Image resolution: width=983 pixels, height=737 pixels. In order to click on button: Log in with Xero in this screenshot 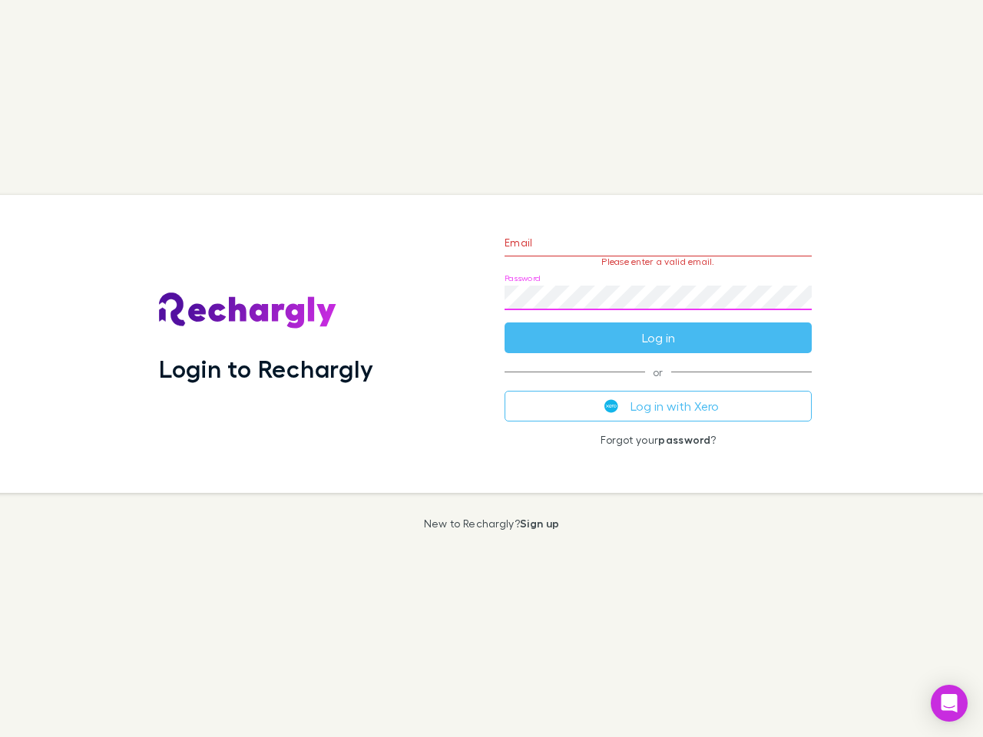, I will do `click(658, 406)`.